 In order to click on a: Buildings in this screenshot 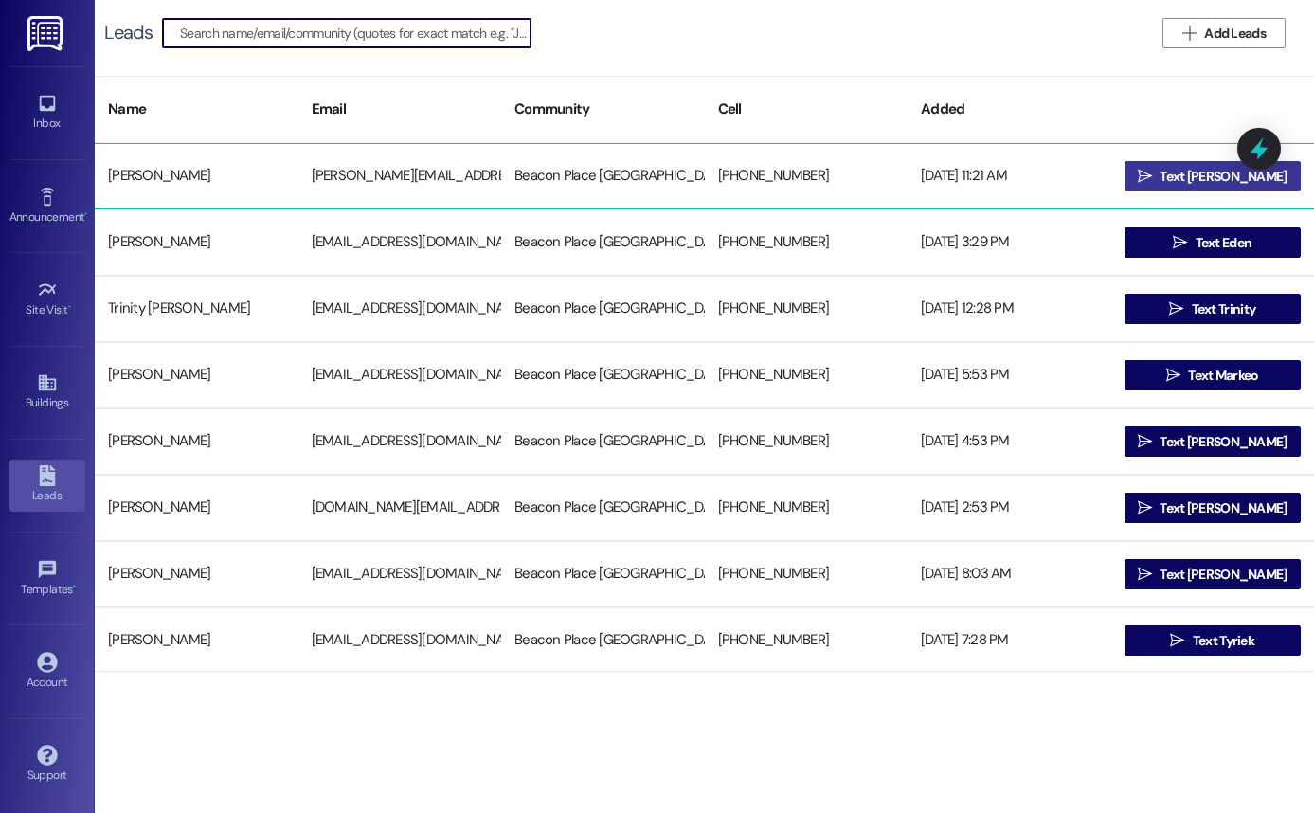, I will do `click(47, 392)`.